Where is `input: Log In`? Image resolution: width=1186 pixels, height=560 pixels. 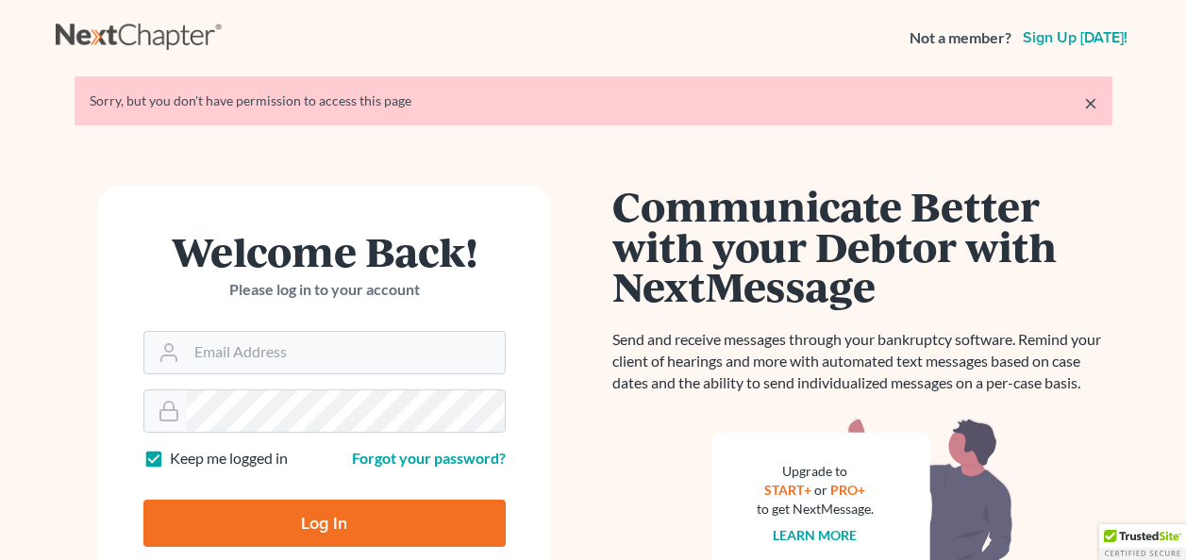 input: Log In is located at coordinates (325, 524).